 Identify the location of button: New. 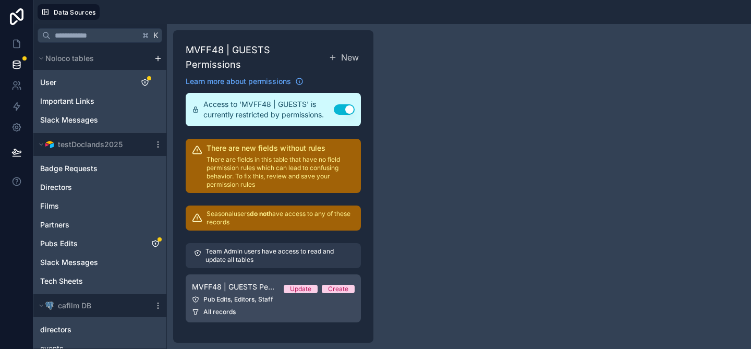
(343, 57).